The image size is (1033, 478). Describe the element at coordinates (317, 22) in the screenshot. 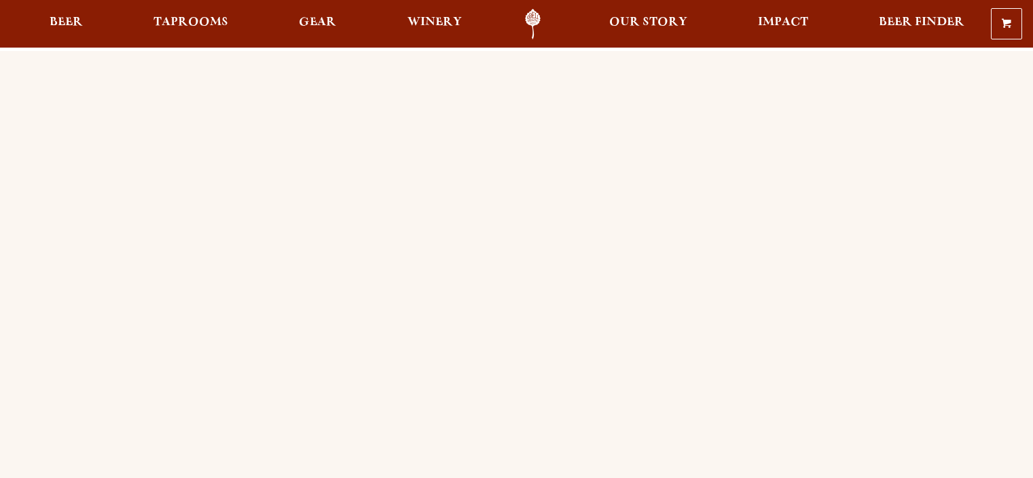

I see `span: Gear` at that location.